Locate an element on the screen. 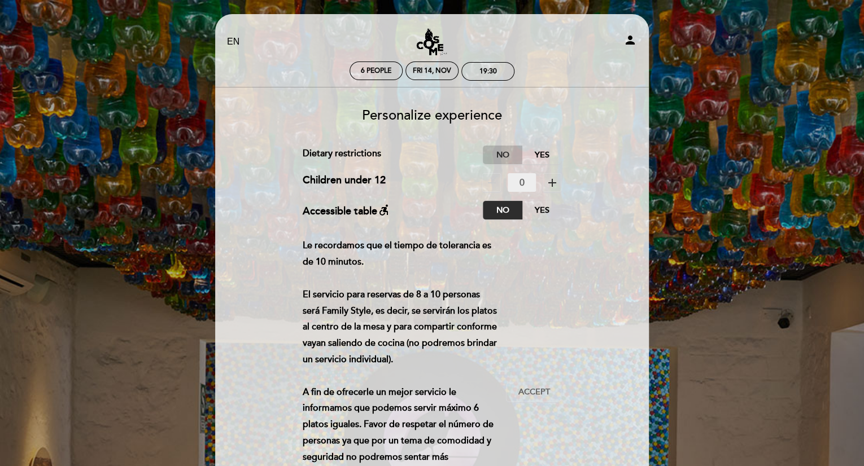  div: Accessible table is located at coordinates (347, 210).